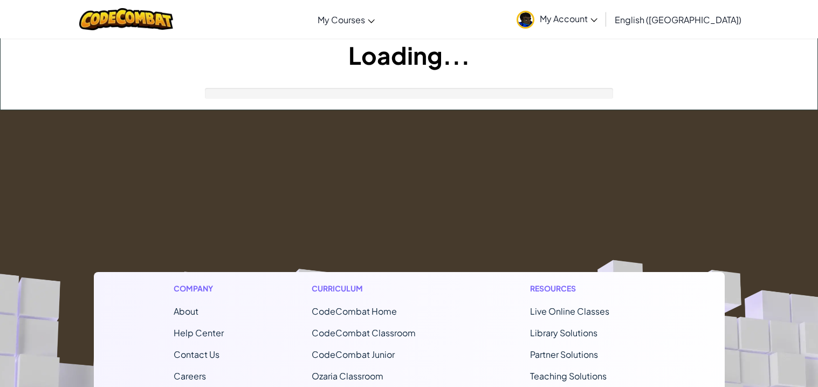 The height and width of the screenshot is (387, 818). I want to click on h1: Resources, so click(587, 288).